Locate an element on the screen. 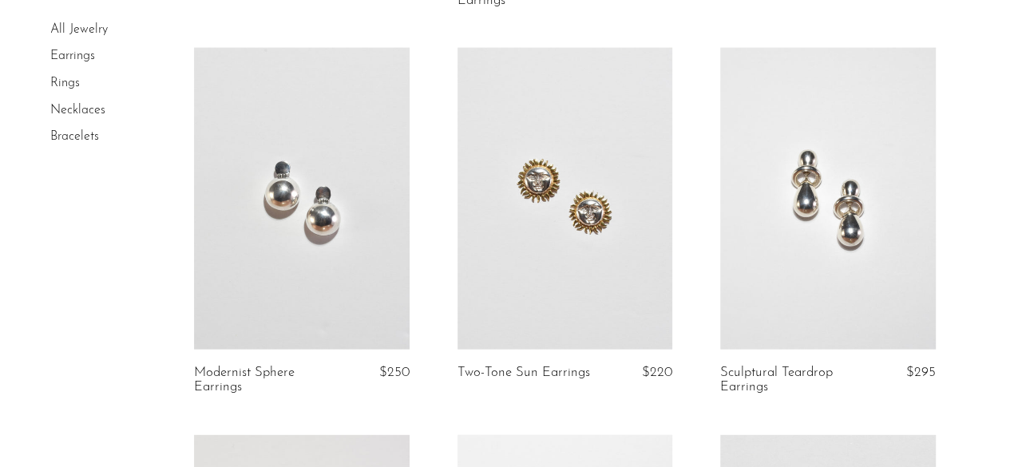 The height and width of the screenshot is (467, 1010). a: Necklaces is located at coordinates (77, 109).